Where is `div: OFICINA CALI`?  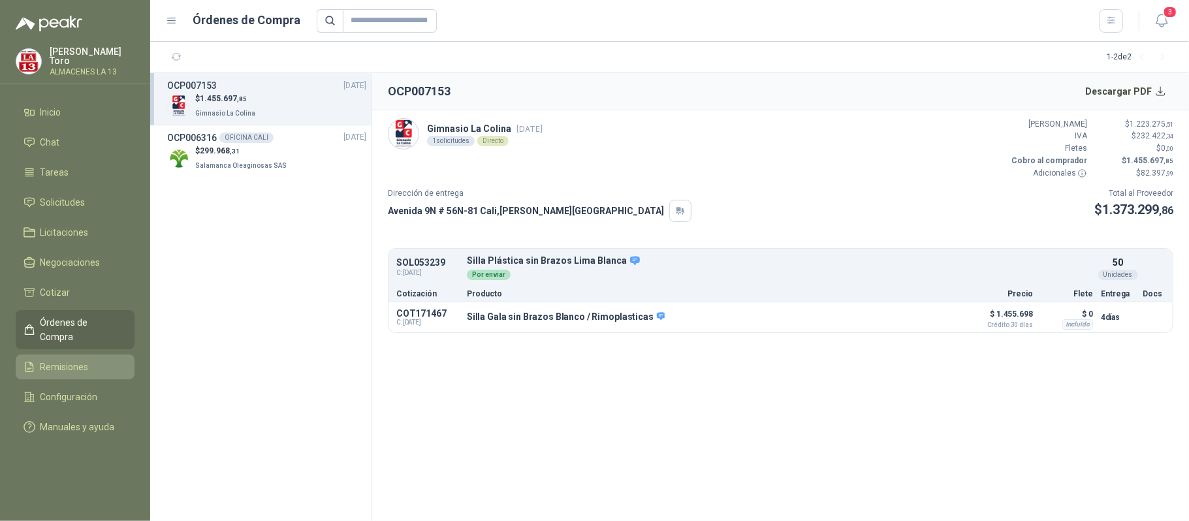 div: OFICINA CALI is located at coordinates (246, 138).